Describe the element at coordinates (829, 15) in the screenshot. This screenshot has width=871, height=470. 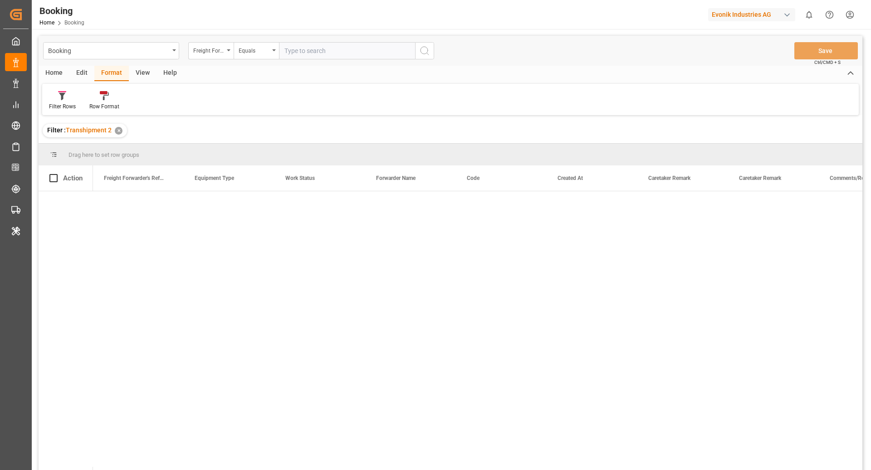
I see `button: Help Center` at that location.